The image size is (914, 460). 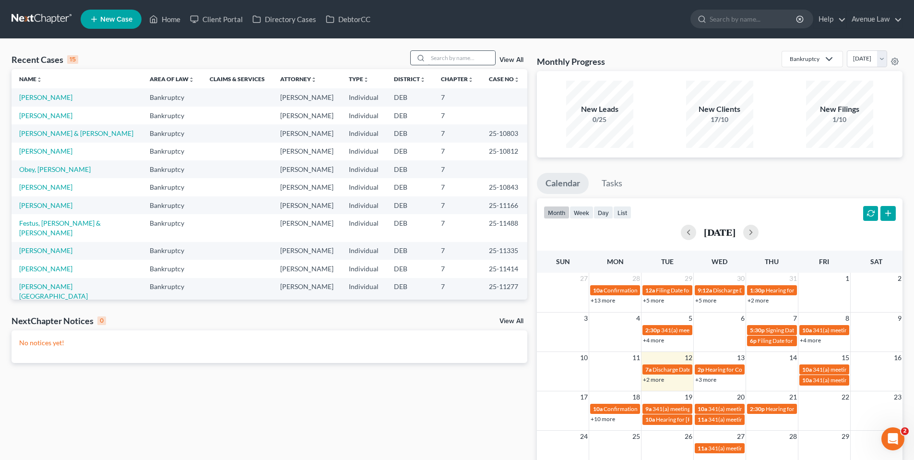 I want to click on a: Home, so click(x=165, y=19).